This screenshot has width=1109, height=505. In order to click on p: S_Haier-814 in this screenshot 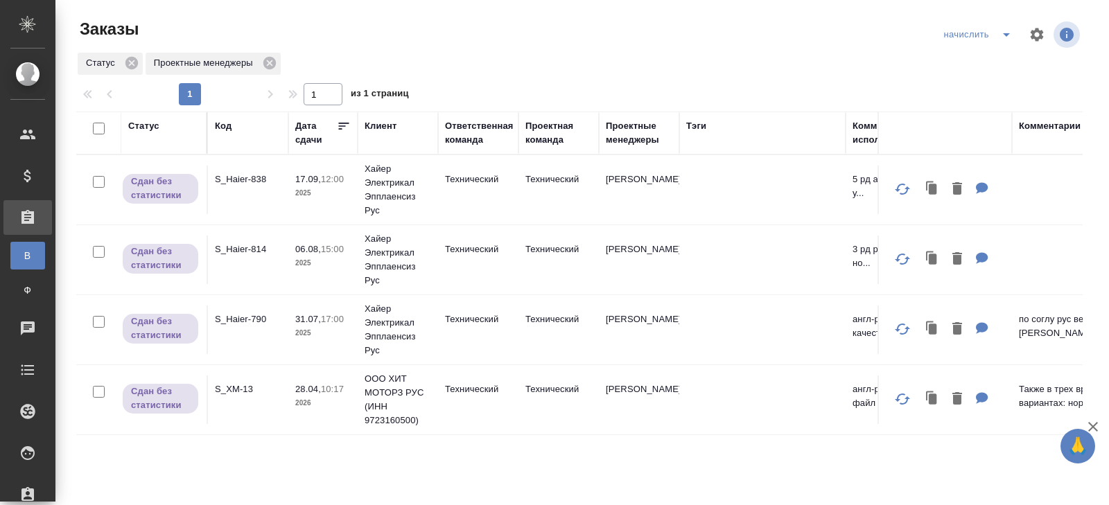, I will do `click(248, 250)`.